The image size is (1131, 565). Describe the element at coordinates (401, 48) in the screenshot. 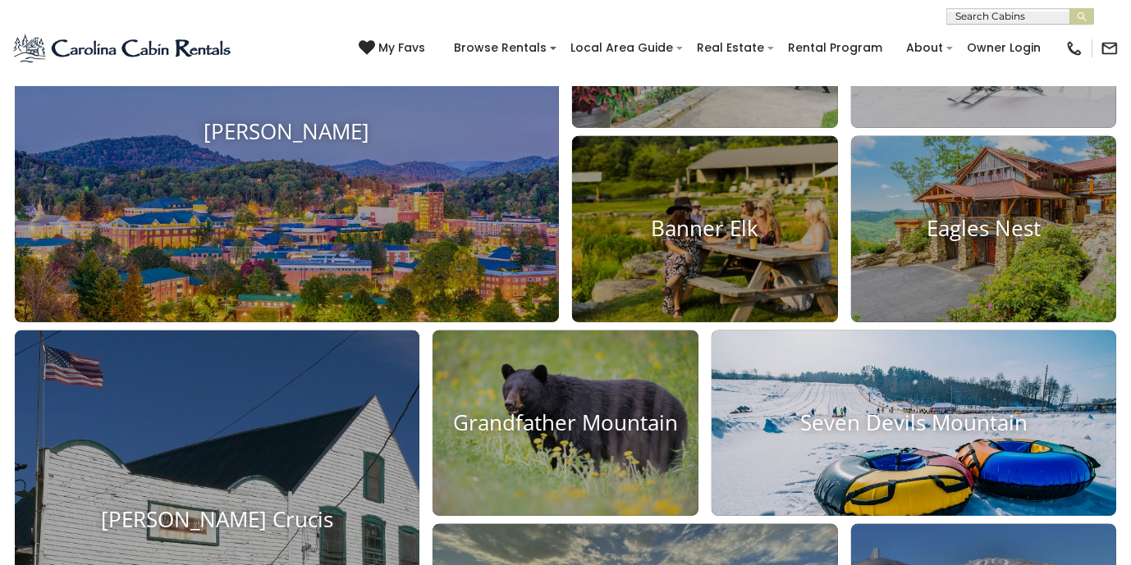

I see `span: My Favs` at that location.